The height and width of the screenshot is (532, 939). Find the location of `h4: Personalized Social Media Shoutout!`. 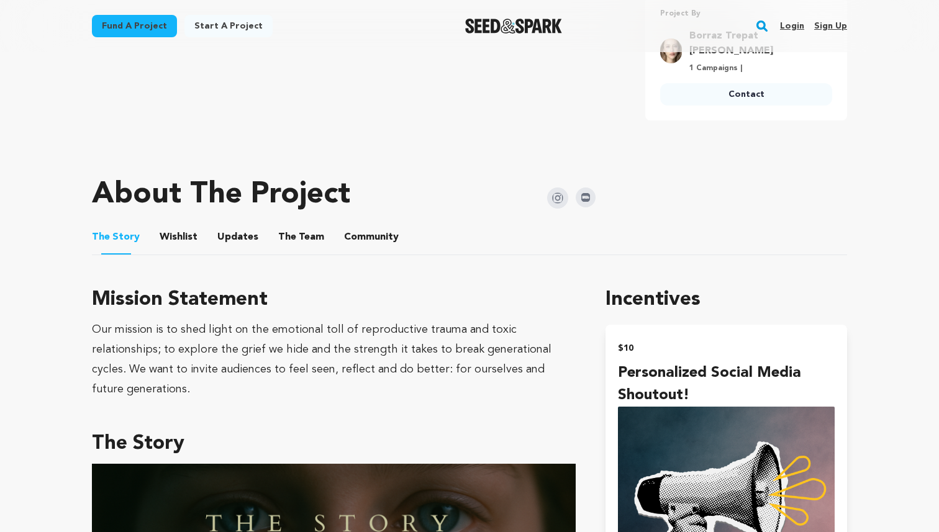

h4: Personalized Social Media Shoutout! is located at coordinates (726, 385).